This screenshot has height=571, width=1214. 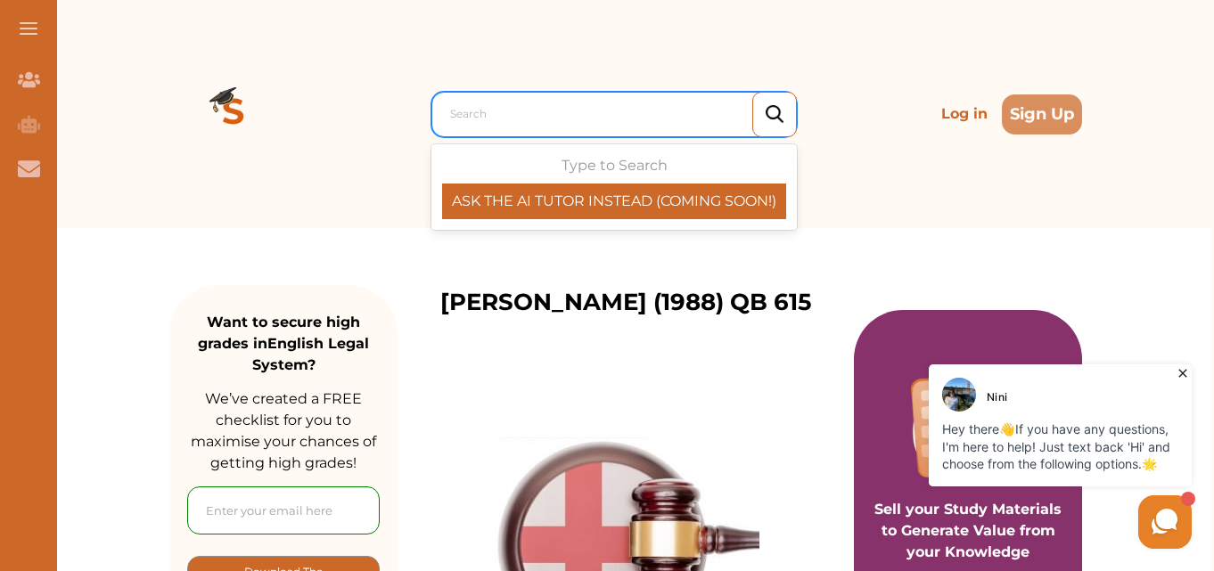 I want to click on p: Log in, so click(x=964, y=114).